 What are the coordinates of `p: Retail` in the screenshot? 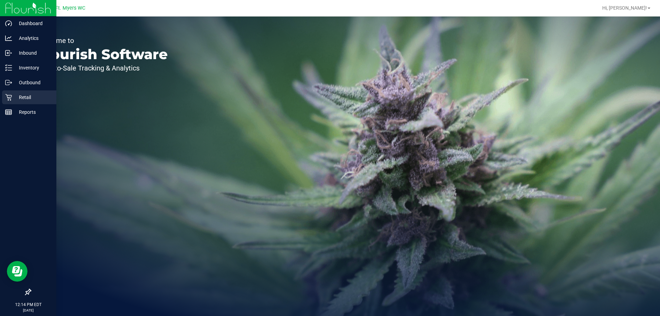 It's located at (33, 97).